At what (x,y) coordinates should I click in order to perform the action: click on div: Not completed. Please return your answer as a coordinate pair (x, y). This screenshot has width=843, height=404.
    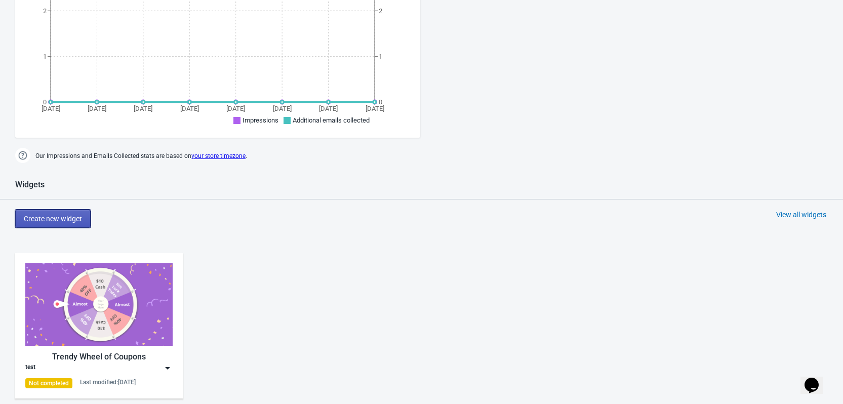
    Looking at the image, I should click on (49, 383).